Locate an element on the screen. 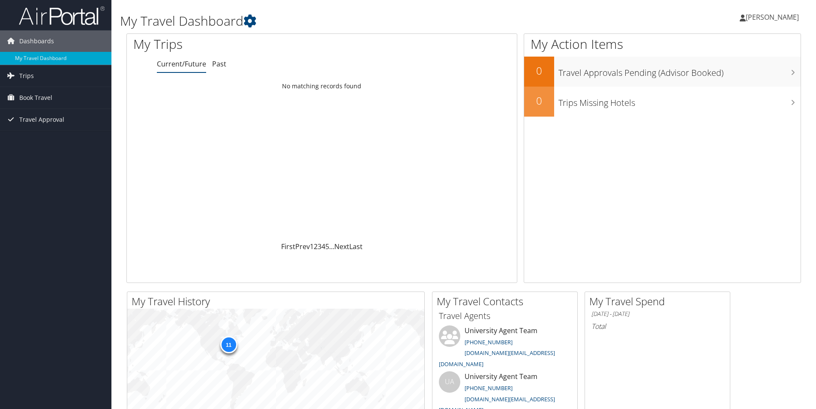  h1: My Action Items is located at coordinates (662, 44).